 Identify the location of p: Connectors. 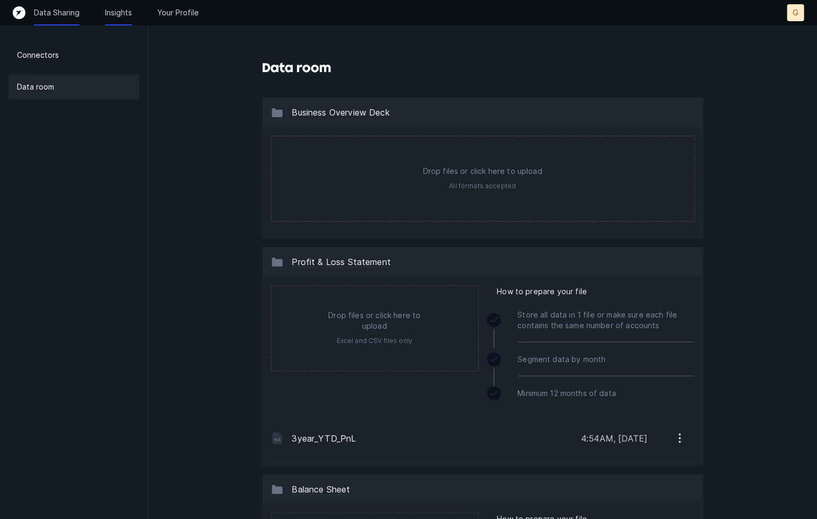
(38, 55).